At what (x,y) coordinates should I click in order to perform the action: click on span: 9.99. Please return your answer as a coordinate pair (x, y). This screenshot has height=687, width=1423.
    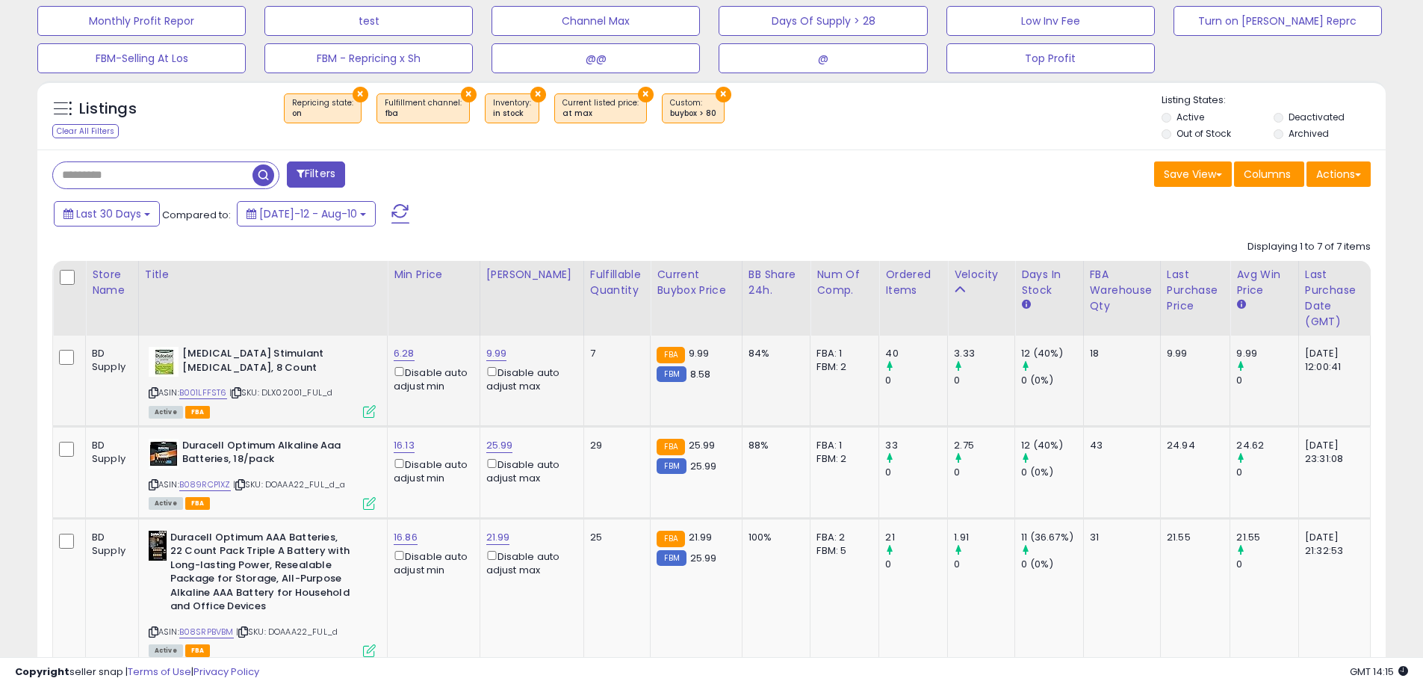
    Looking at the image, I should click on (699, 353).